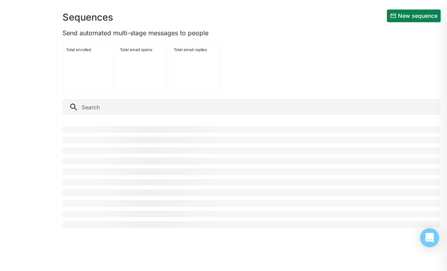  What do you see at coordinates (252, 33) in the screenshot?
I see `div: Send automated multi-stage messages to people` at bounding box center [252, 33].